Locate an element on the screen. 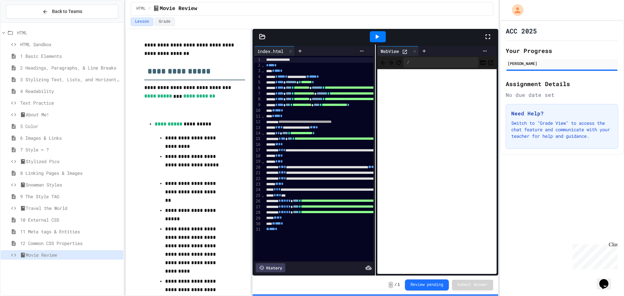 This screenshot has height=296, width=624. span: 1 Basic Elements is located at coordinates (70, 56).